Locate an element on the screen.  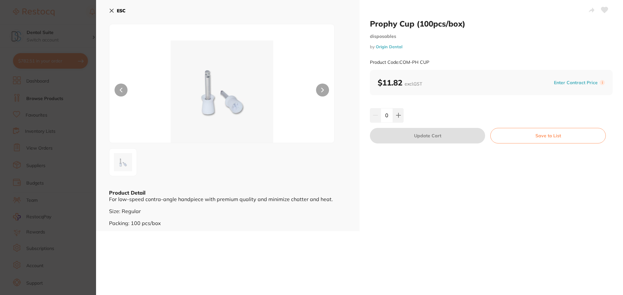
button: Enter Contract Price is located at coordinates (575, 83).